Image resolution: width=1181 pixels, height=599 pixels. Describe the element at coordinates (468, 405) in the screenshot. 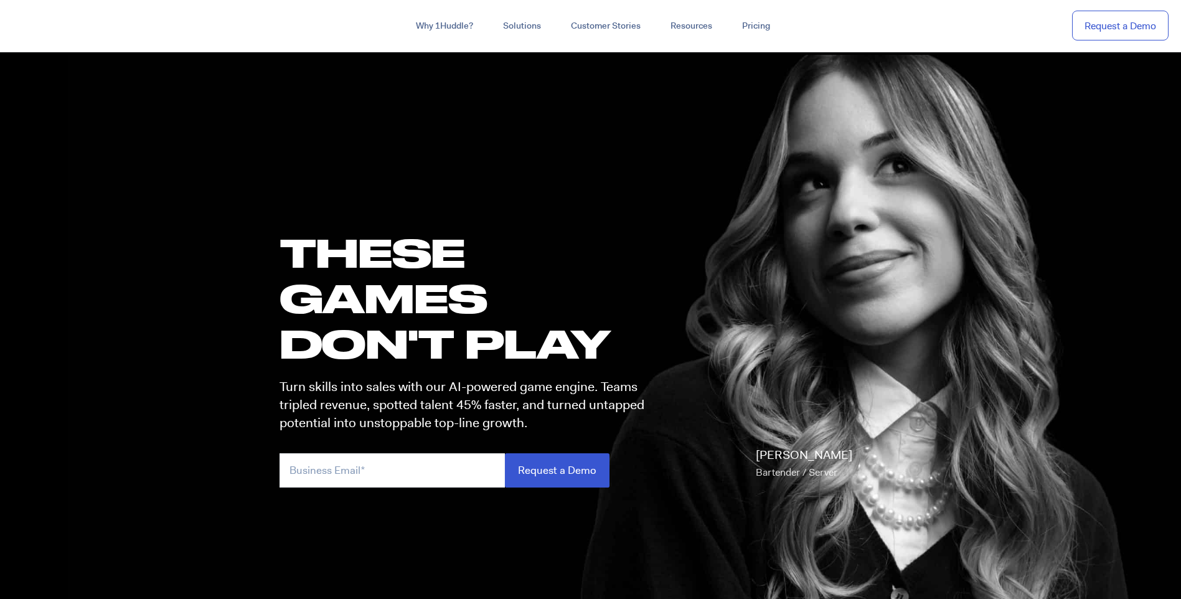

I see `p: Turn skills into sales with our AI-powered game engine. Teams tripled revenue, spotted talent 45%...` at that location.